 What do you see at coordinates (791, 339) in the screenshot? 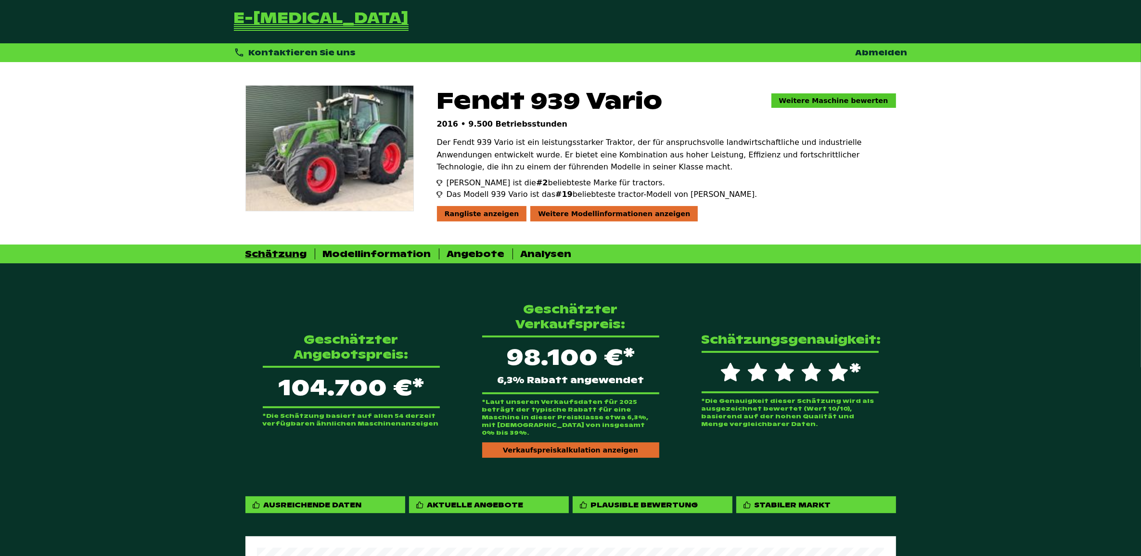
I see `p: Schätzungsgenauigkeit:` at bounding box center [791, 339].